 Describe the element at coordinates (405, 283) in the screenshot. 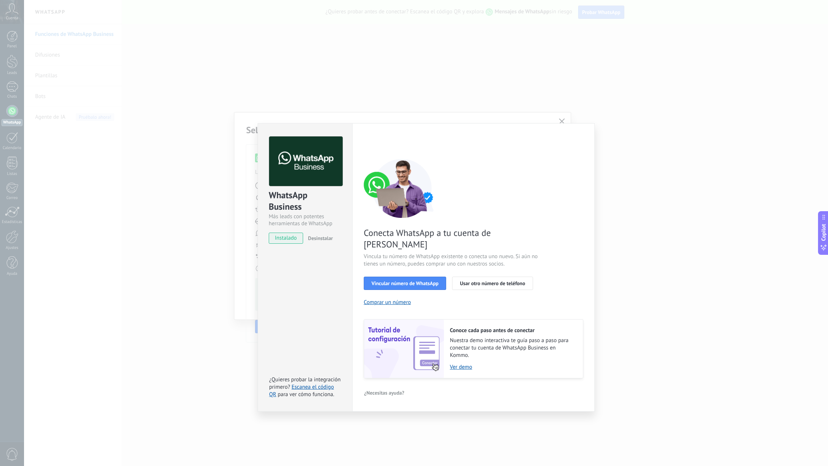

I see `span: Vincular número de WhatsApp` at that location.